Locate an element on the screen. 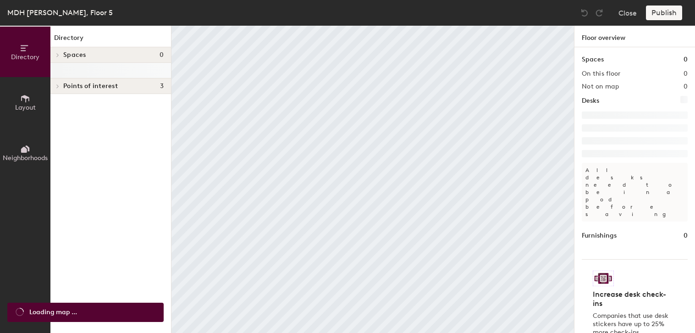 The width and height of the screenshot is (695, 333). h1: Furnishings is located at coordinates (599, 236).